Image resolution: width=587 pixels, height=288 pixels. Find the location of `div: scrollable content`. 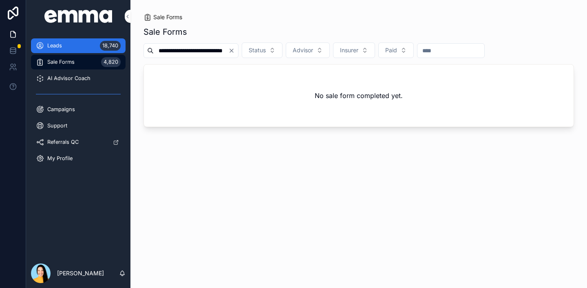

div: scrollable content is located at coordinates (78, 104).